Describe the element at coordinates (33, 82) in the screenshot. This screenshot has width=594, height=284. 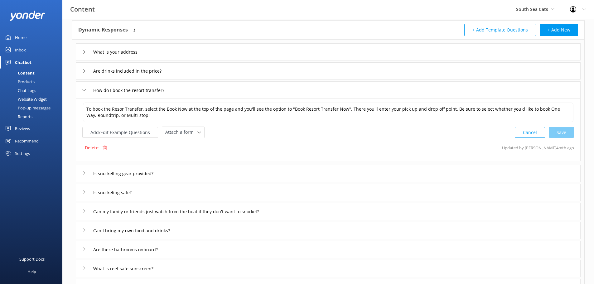
I see `a: Products` at that location.